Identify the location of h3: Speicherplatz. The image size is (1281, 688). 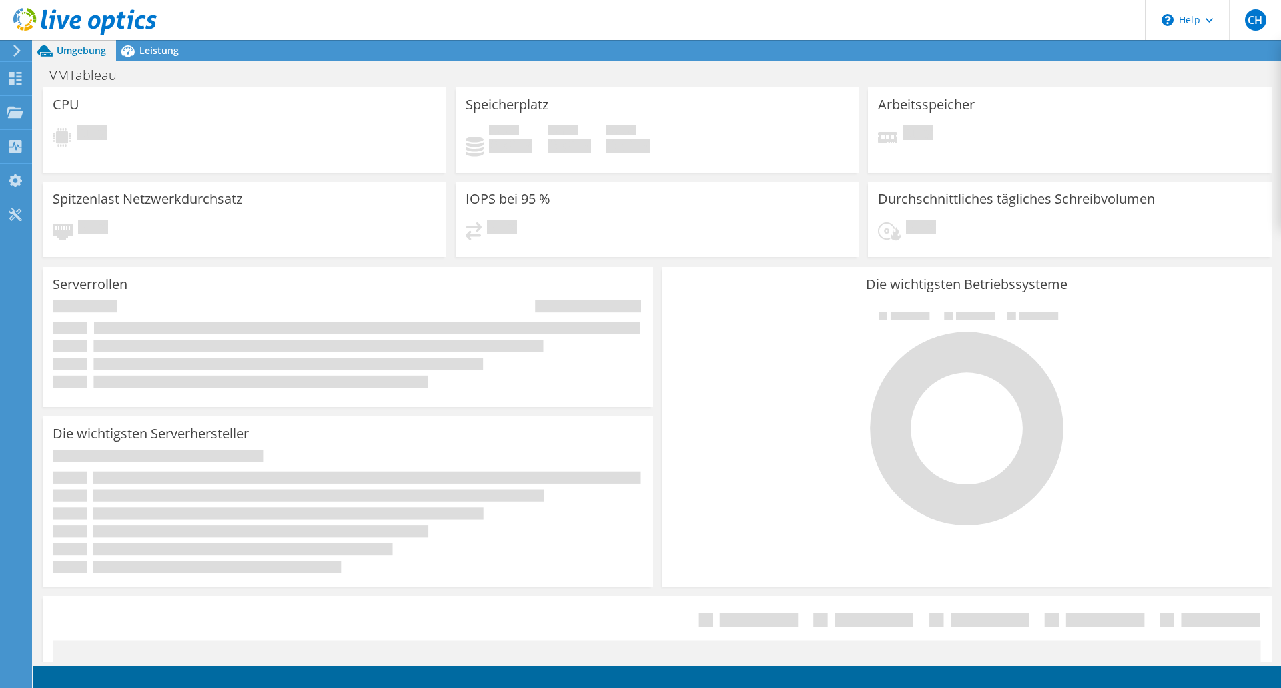
(507, 105).